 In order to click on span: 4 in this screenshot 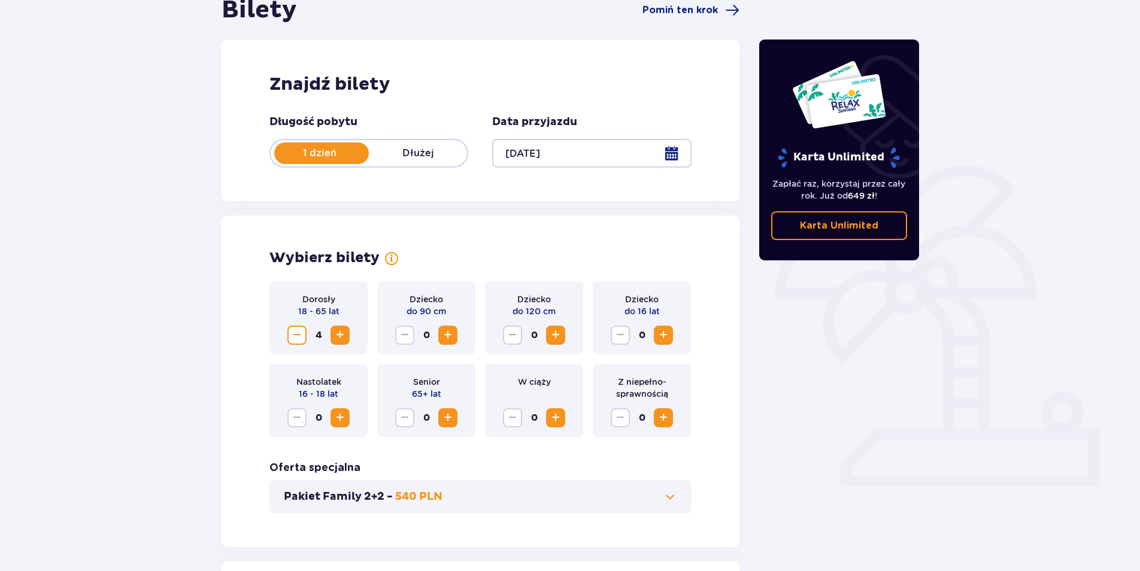, I will do `click(318, 335)`.